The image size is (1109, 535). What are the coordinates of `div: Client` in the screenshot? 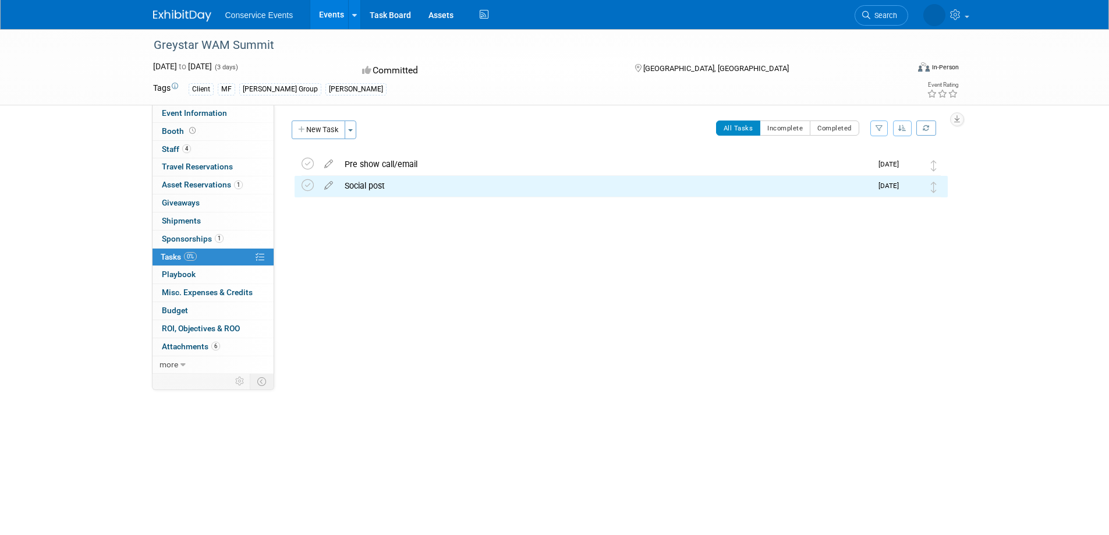 It's located at (201, 89).